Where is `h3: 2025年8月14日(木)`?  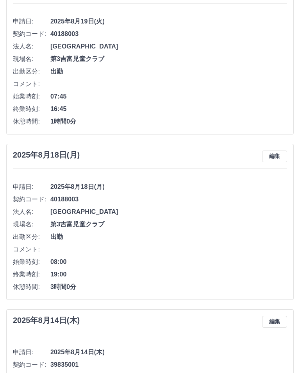 h3: 2025年8月14日(木) is located at coordinates (46, 321).